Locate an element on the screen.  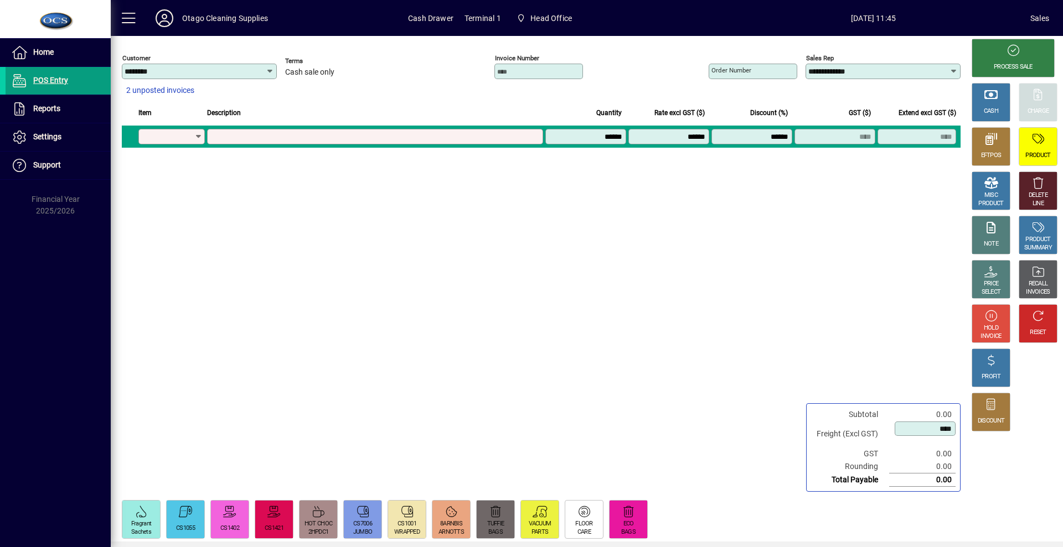
div: ECO is located at coordinates (628, 524).